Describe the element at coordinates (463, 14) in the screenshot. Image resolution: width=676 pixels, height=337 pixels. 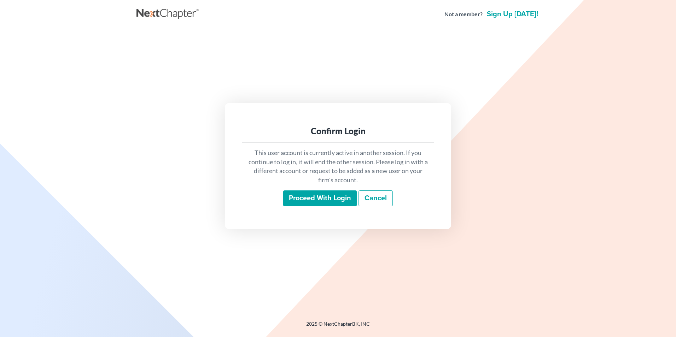
I see `strong: Not a member?` at that location.